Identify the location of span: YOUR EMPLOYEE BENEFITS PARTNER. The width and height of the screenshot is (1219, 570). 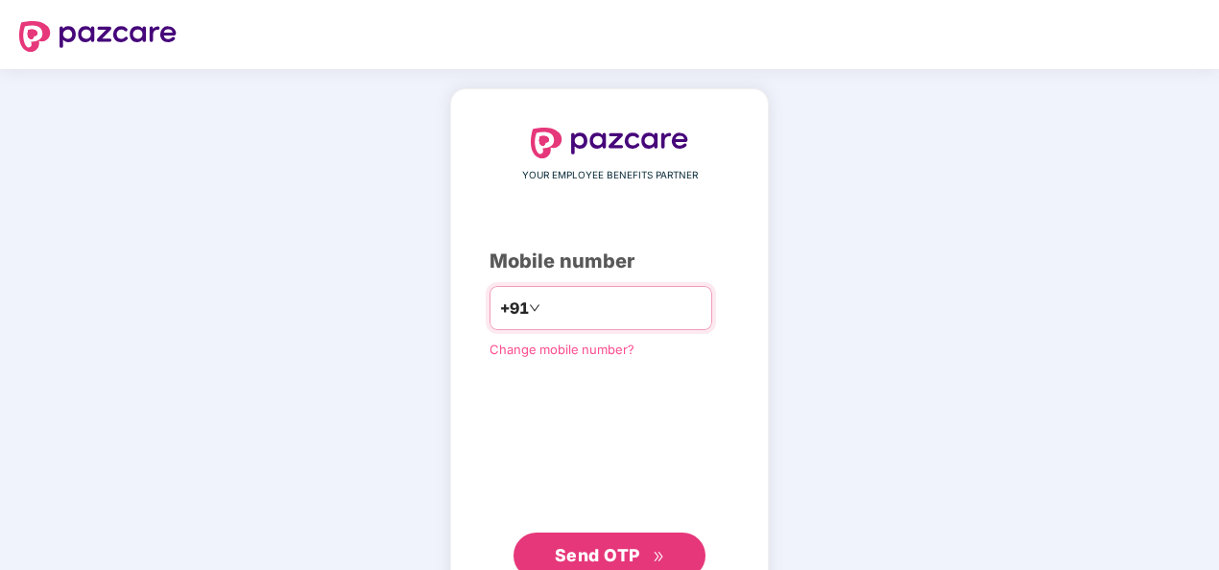
(610, 176).